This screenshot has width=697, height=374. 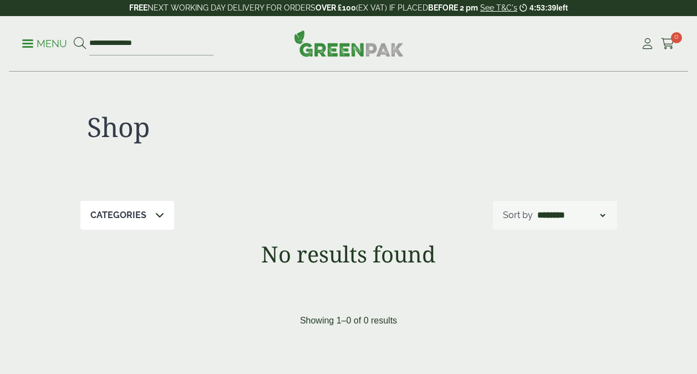 What do you see at coordinates (543, 8) in the screenshot?
I see `span: 4:53:39` at bounding box center [543, 8].